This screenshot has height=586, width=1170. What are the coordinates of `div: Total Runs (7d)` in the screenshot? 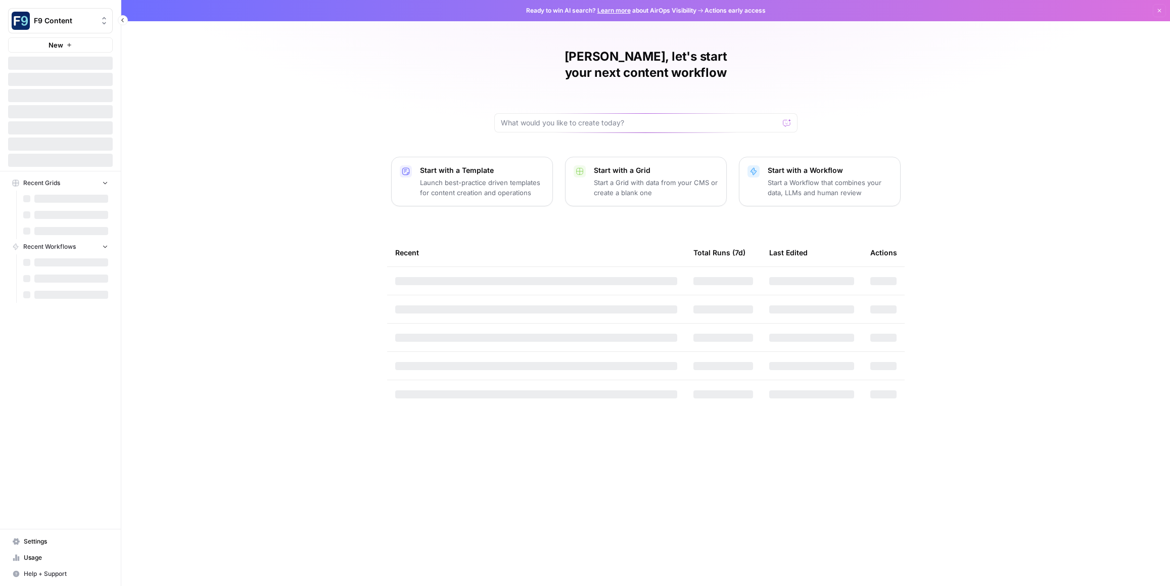 It's located at (719, 252).